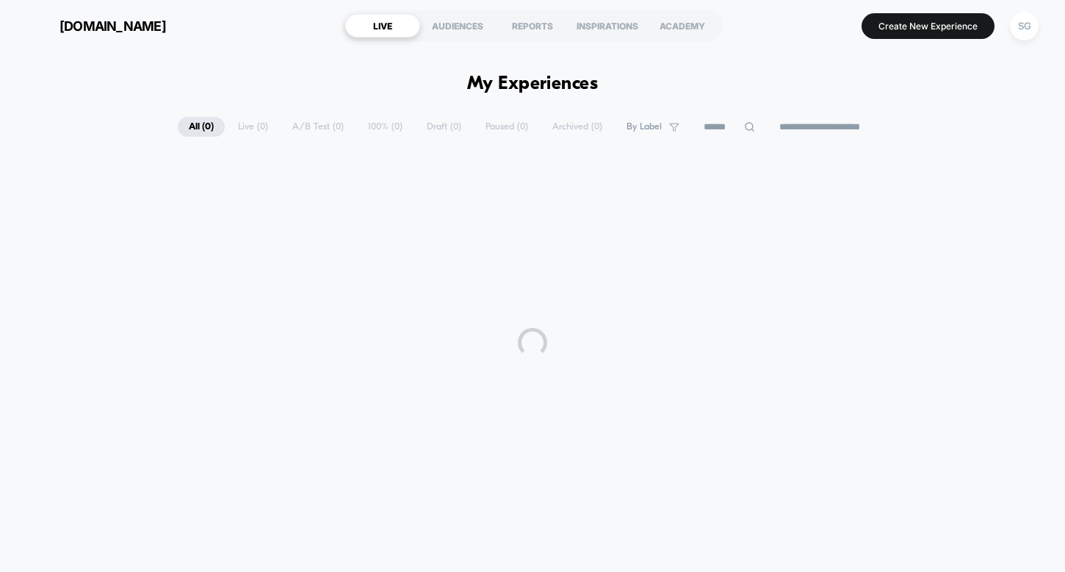 This screenshot has width=1065, height=572. What do you see at coordinates (1024, 26) in the screenshot?
I see `div: SG` at bounding box center [1024, 26].